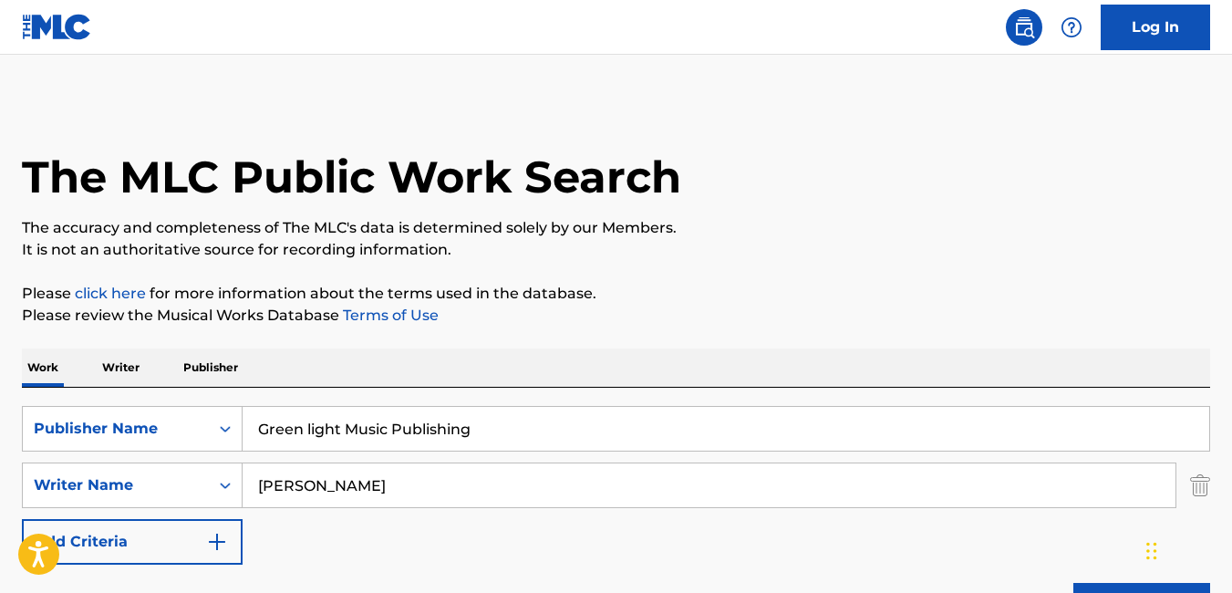 This screenshot has height=593, width=1232. What do you see at coordinates (116, 429) in the screenshot?
I see `div: Publisher Name` at bounding box center [116, 429].